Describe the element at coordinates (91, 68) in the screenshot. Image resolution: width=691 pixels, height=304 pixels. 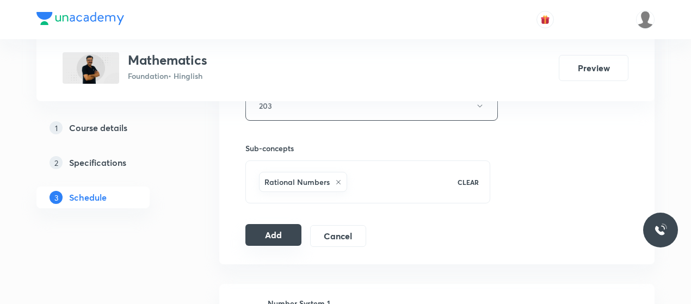
I see `img: FFC1DFAA-03F5-412E-8882-D683D80F4211_plus.png` at that location.